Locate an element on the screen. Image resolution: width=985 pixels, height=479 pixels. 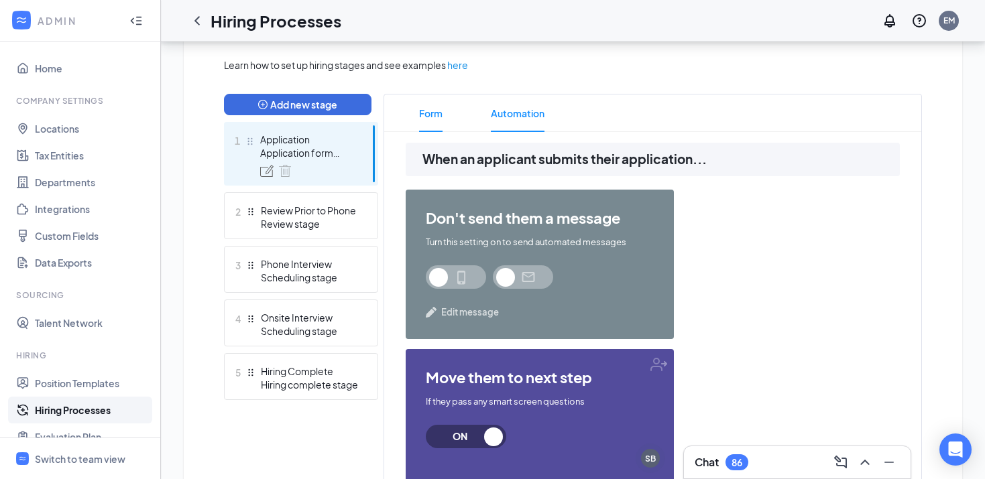
div: Open Intercom Messenger is located at coordinates (955, 450).